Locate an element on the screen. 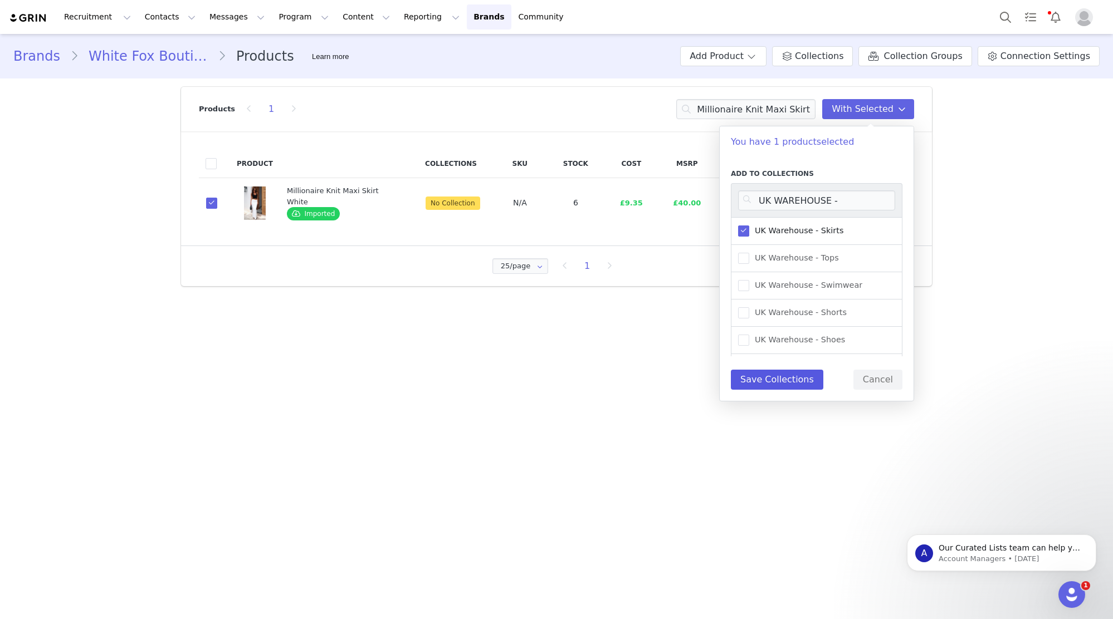 The image size is (1113, 619). label: UK Warehouse - Tops is located at coordinates (788, 258).